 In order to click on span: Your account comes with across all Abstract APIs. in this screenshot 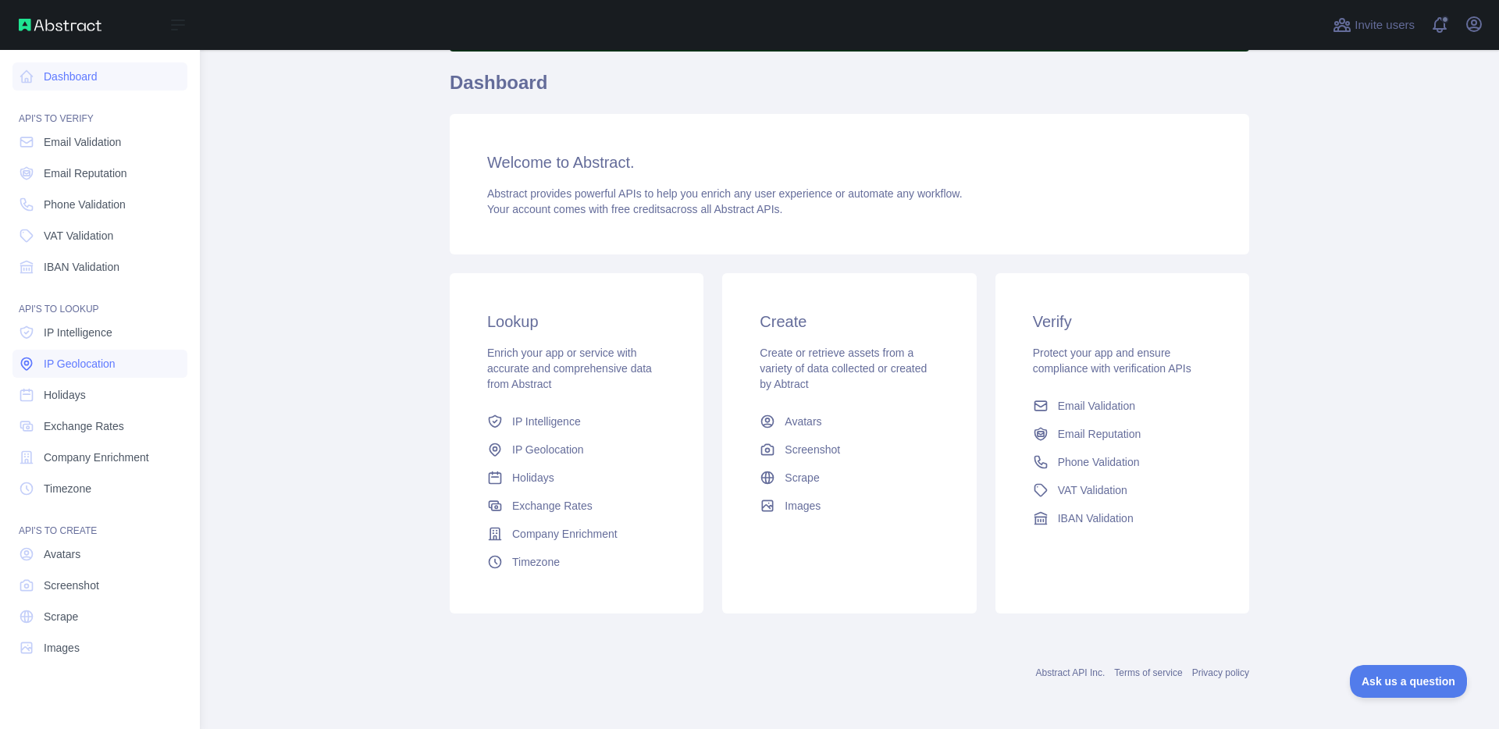, I will do `click(635, 209)`.